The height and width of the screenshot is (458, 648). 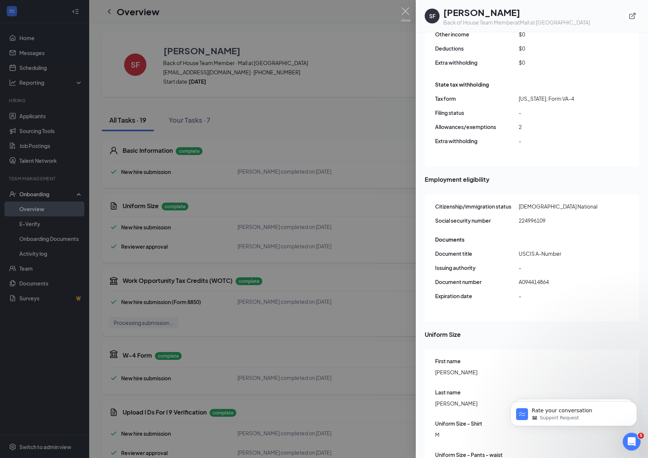 I want to click on span: A094414864, so click(x=560, y=282).